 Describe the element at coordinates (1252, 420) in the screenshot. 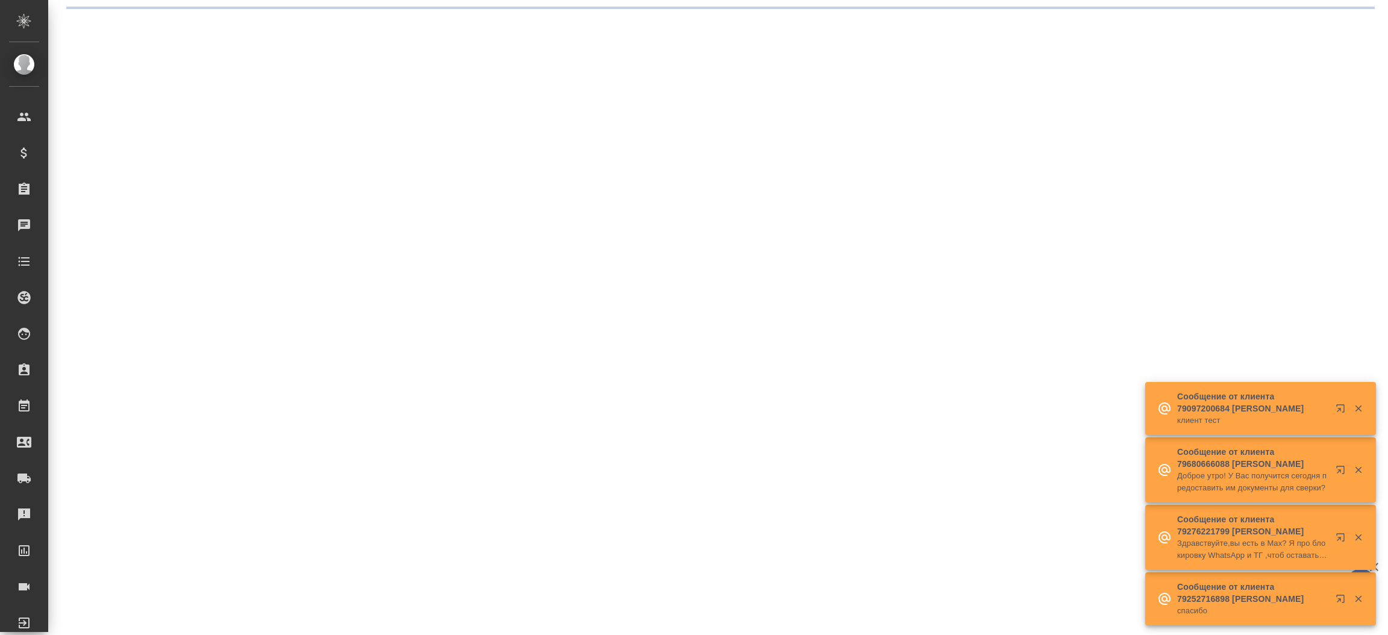

I see `p: клиент тест` at that location.